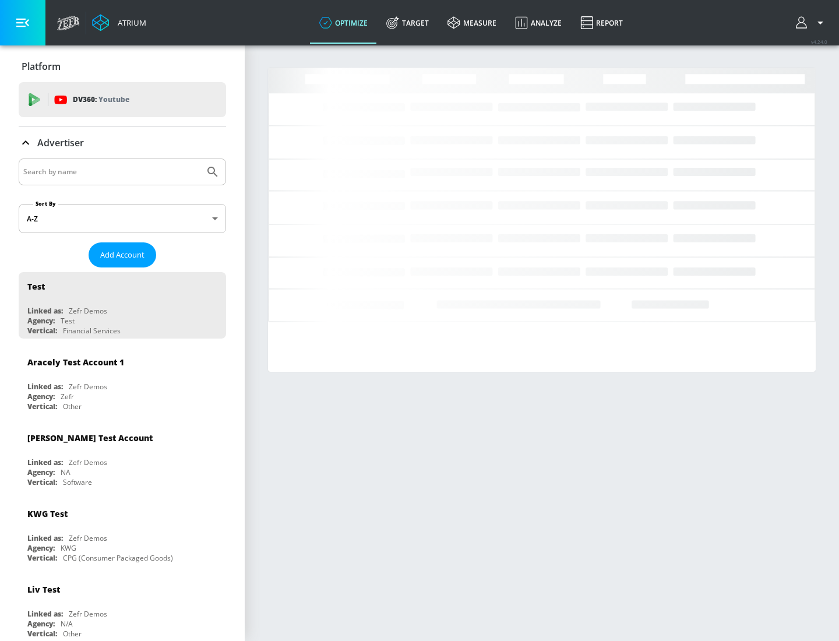  Describe the element at coordinates (68, 548) in the screenshot. I see `div: KWG` at that location.